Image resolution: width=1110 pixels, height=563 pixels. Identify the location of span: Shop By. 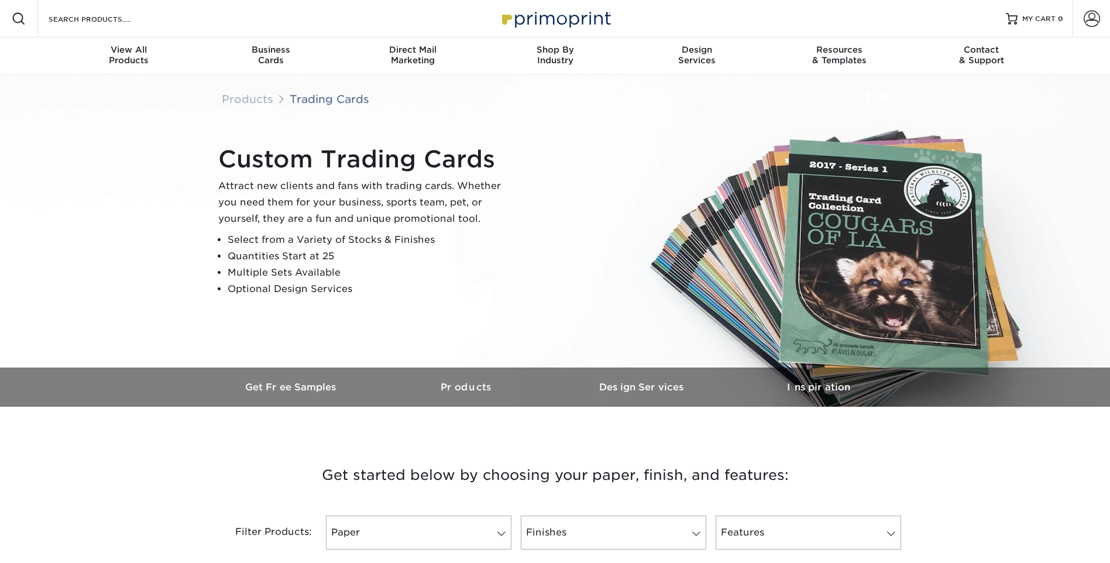
(555, 50).